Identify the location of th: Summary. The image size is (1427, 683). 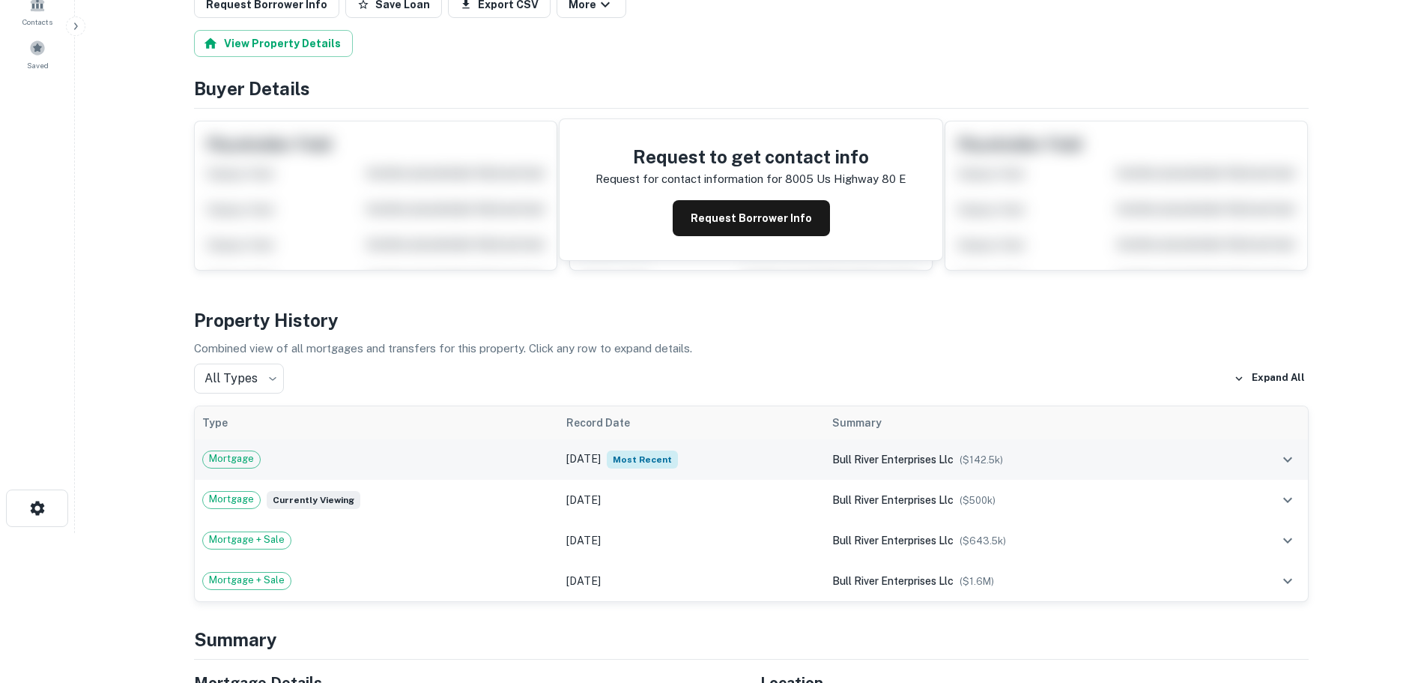
(1023, 423).